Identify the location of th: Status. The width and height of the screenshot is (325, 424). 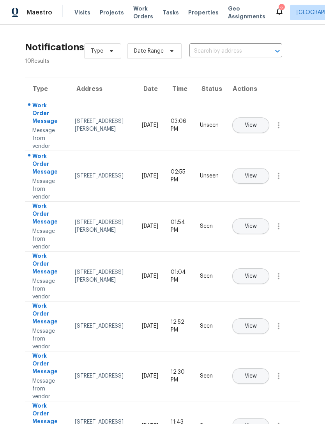
(209, 89).